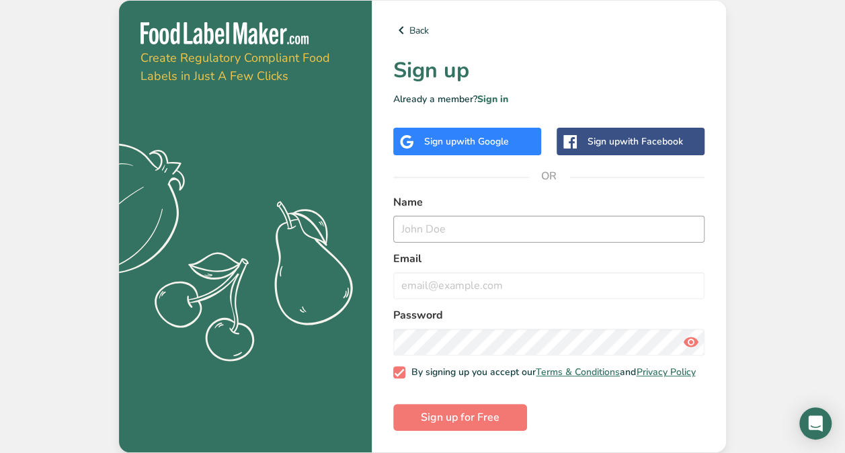 Image resolution: width=845 pixels, height=453 pixels. What do you see at coordinates (549, 229) in the screenshot?
I see `input: John Doe` at bounding box center [549, 229].